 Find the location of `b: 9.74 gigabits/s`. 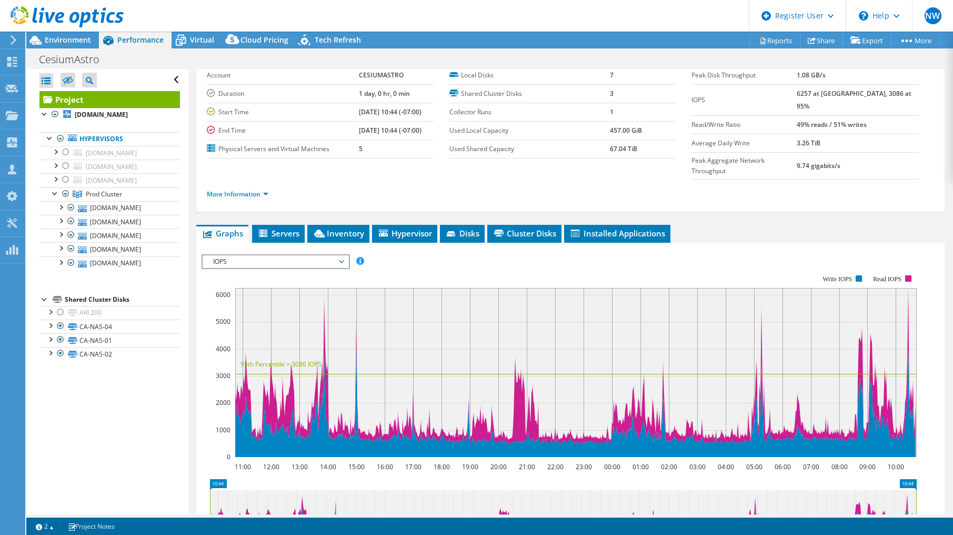

b: 9.74 gigabits/s is located at coordinates (818, 165).